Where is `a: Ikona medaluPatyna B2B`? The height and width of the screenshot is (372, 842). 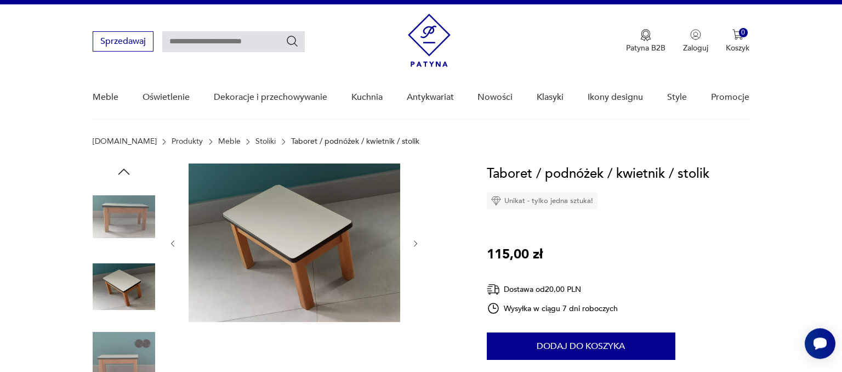 a: Ikona medaluPatyna B2B is located at coordinates (646, 41).